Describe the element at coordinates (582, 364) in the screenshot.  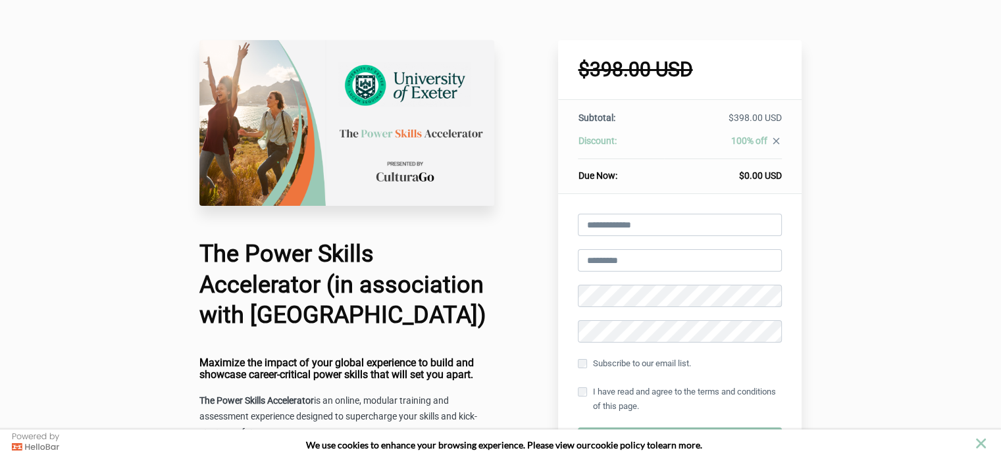
I see `input: Subscribe to our email list.` at that location.